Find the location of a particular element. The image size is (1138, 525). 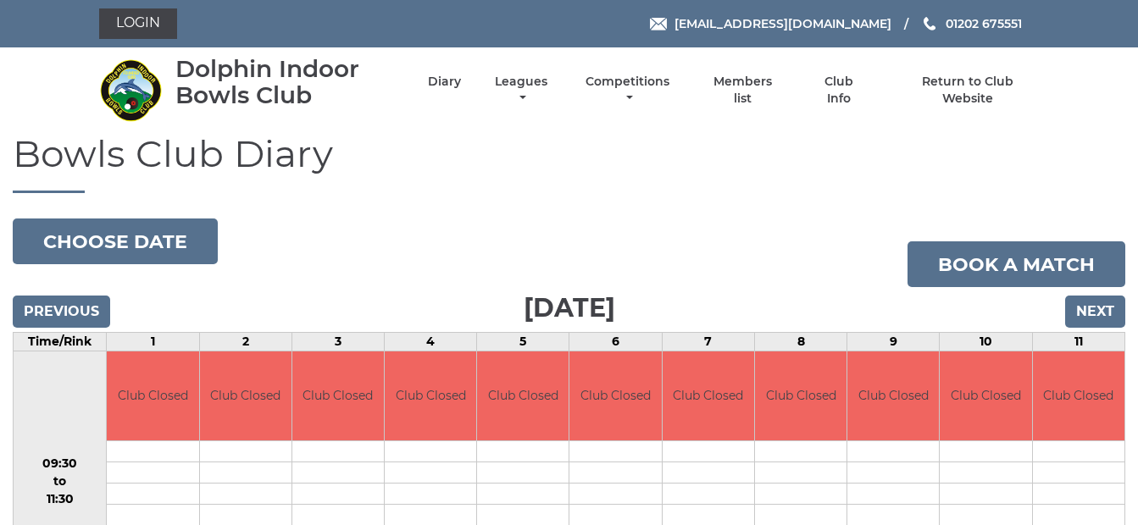

input: Previous is located at coordinates (61, 312).